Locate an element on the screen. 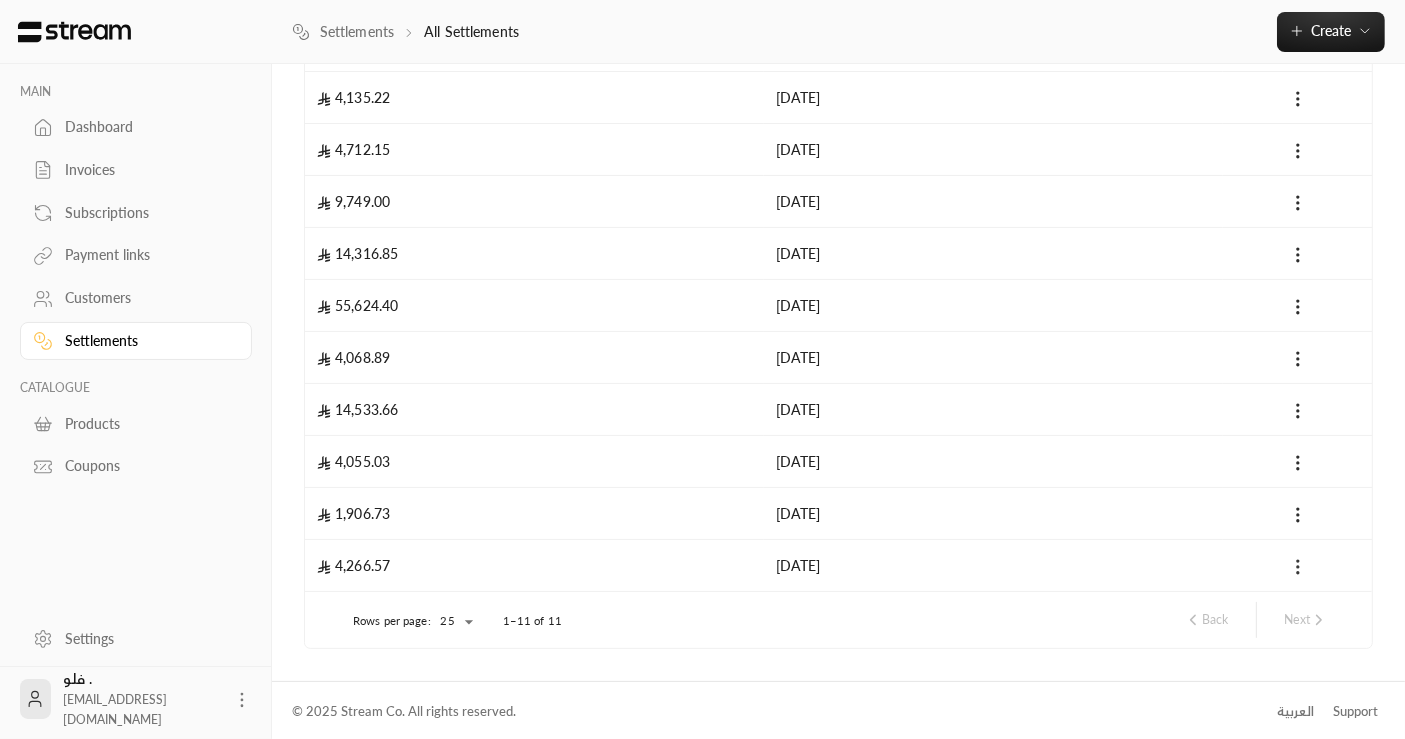 The width and height of the screenshot is (1405, 739). div: 14,533.66 is located at coordinates (534, 409).